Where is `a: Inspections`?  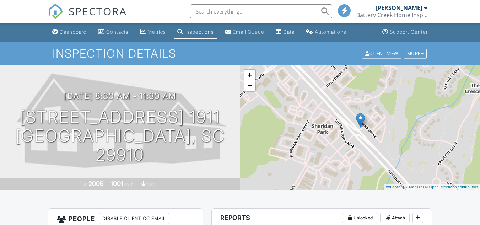 a: Inspections is located at coordinates (196, 32).